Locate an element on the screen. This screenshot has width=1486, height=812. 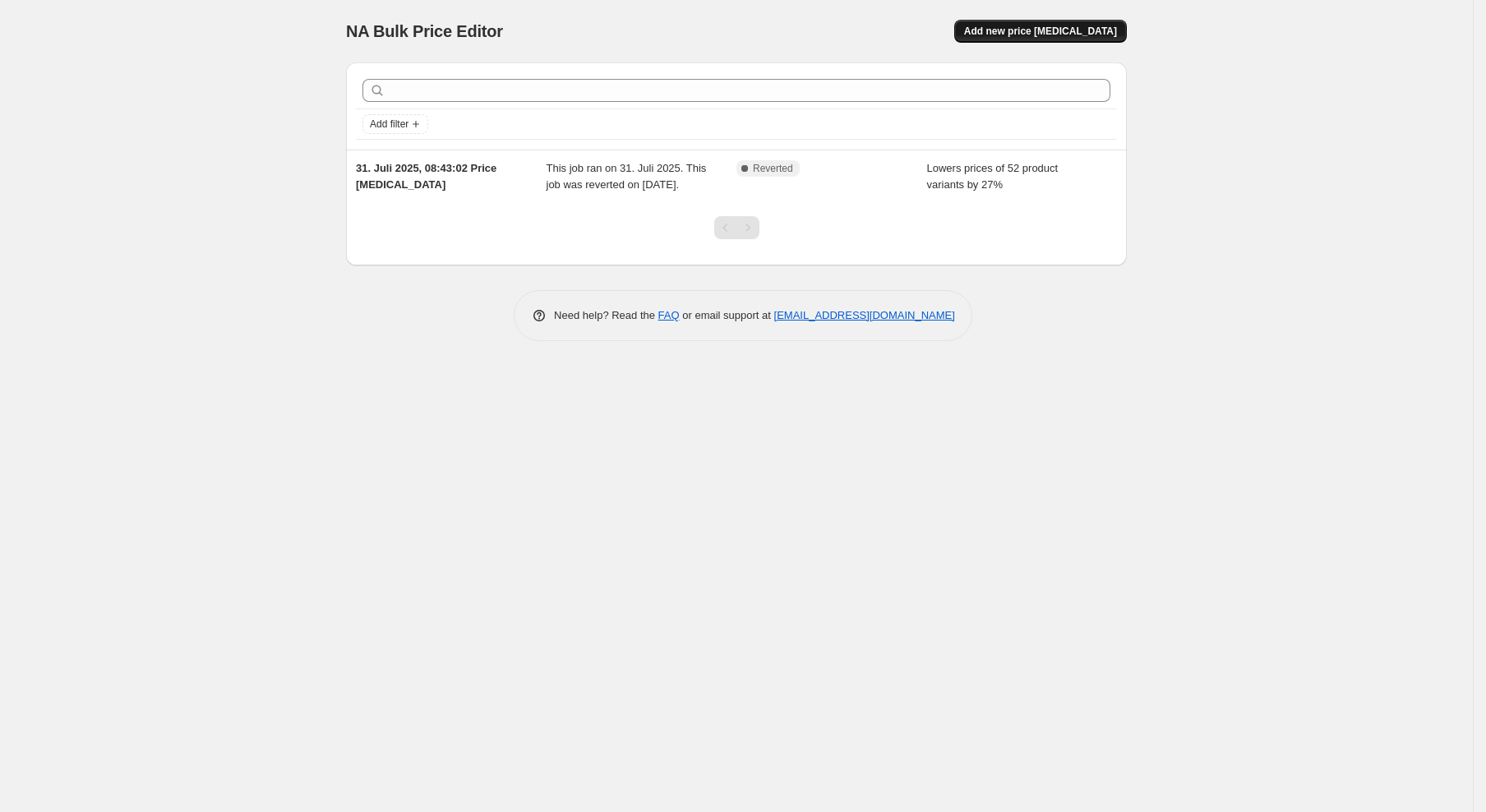
a: FAQ is located at coordinates (669, 314).